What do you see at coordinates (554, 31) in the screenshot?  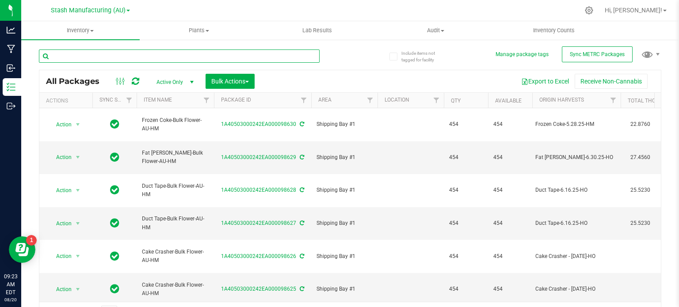 I see `span: Inventory Counts` at bounding box center [554, 31].